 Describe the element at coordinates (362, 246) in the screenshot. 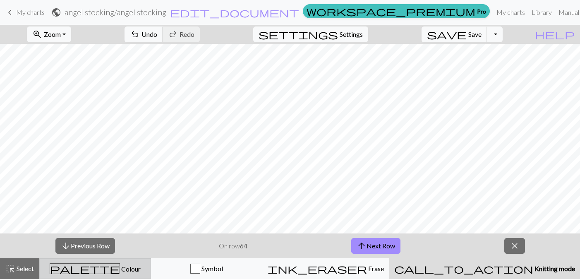

I see `span: arrow_upward` at that location.